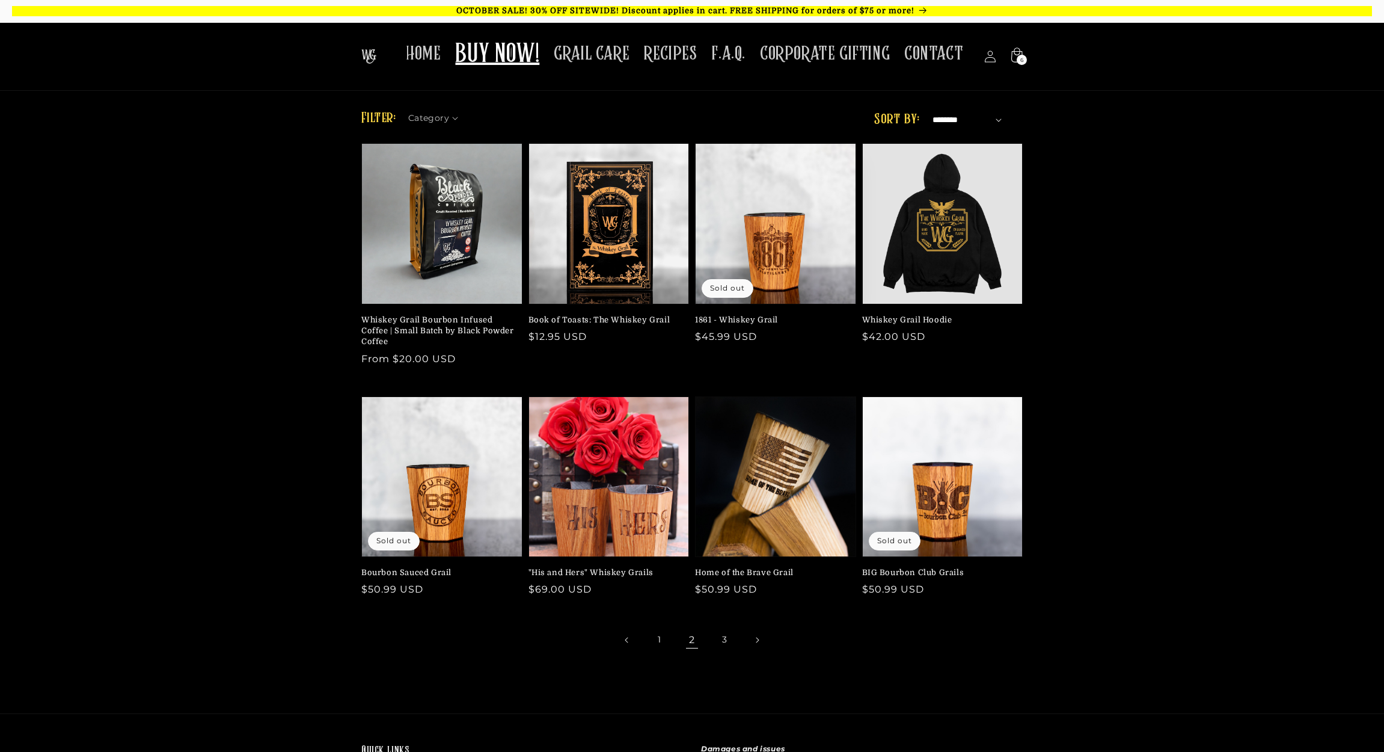 This screenshot has height=752, width=1384. What do you see at coordinates (369, 57) in the screenshot?
I see `img: The Whiskey Grail` at bounding box center [369, 57].